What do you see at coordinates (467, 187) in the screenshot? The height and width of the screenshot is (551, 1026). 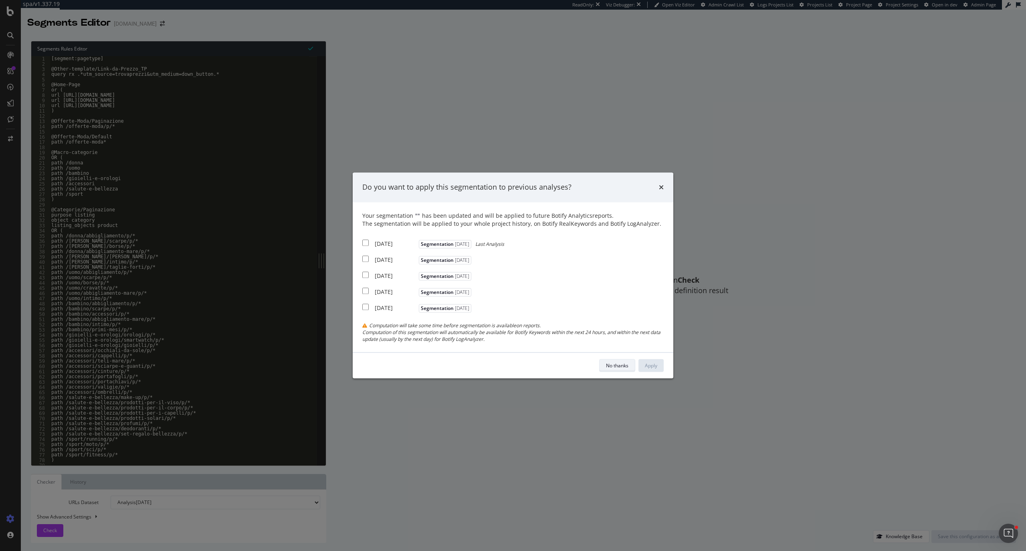 I see `div: Do you want to apply this segmentation to previous analyses?` at bounding box center [467, 187].